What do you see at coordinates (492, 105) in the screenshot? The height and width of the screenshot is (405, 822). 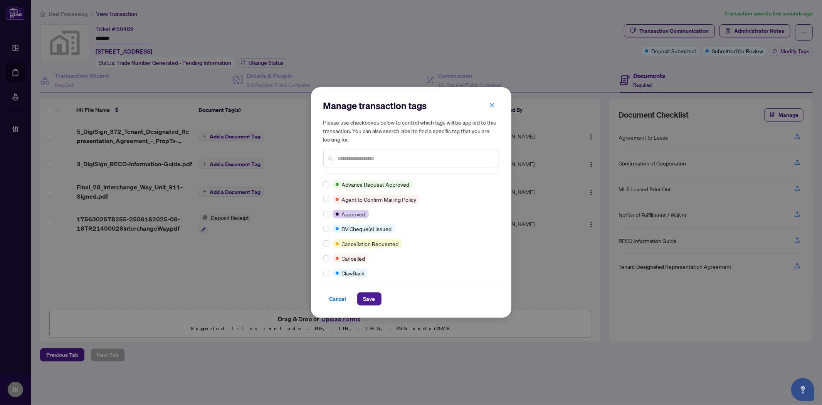 I see `span: close` at bounding box center [492, 105].